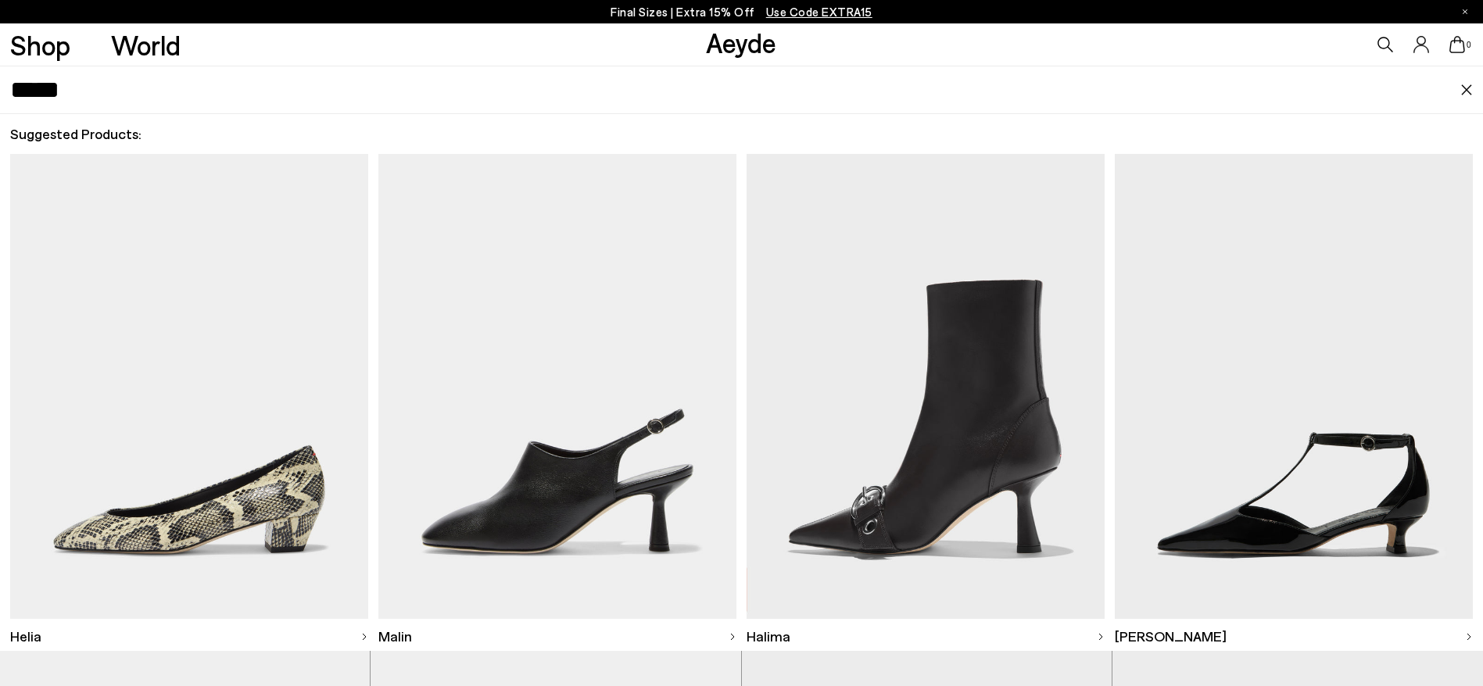 Image resolution: width=1483 pixels, height=686 pixels. What do you see at coordinates (741, 12) in the screenshot?
I see `p: Final Sizes | Extra 15% Off` at bounding box center [741, 12].